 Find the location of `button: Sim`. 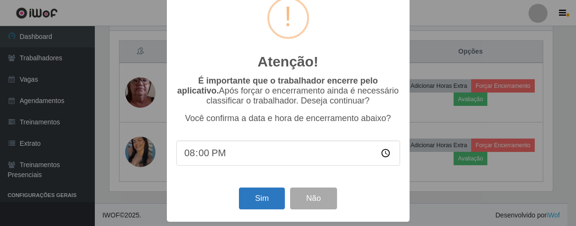

button: Sim is located at coordinates (262, 198).